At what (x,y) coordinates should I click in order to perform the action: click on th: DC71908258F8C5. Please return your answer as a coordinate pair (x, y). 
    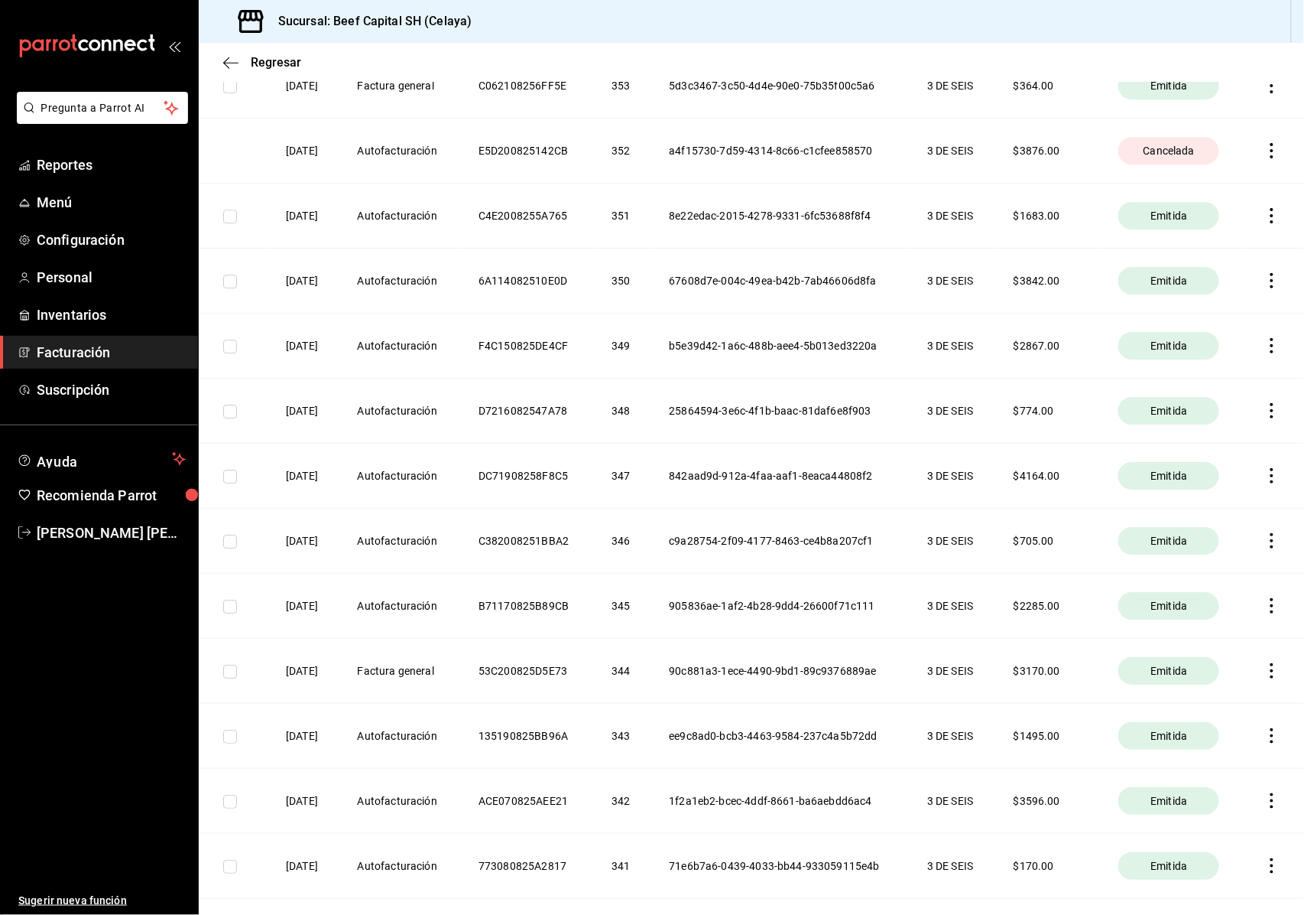
    Looking at the image, I should click on (527, 475).